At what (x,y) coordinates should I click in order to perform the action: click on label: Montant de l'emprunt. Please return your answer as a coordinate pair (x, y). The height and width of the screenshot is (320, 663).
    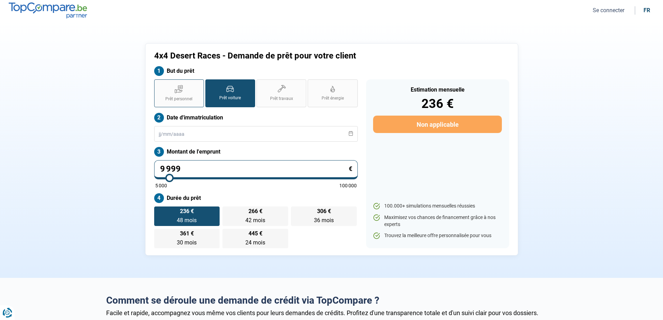
    Looking at the image, I should click on (256, 152).